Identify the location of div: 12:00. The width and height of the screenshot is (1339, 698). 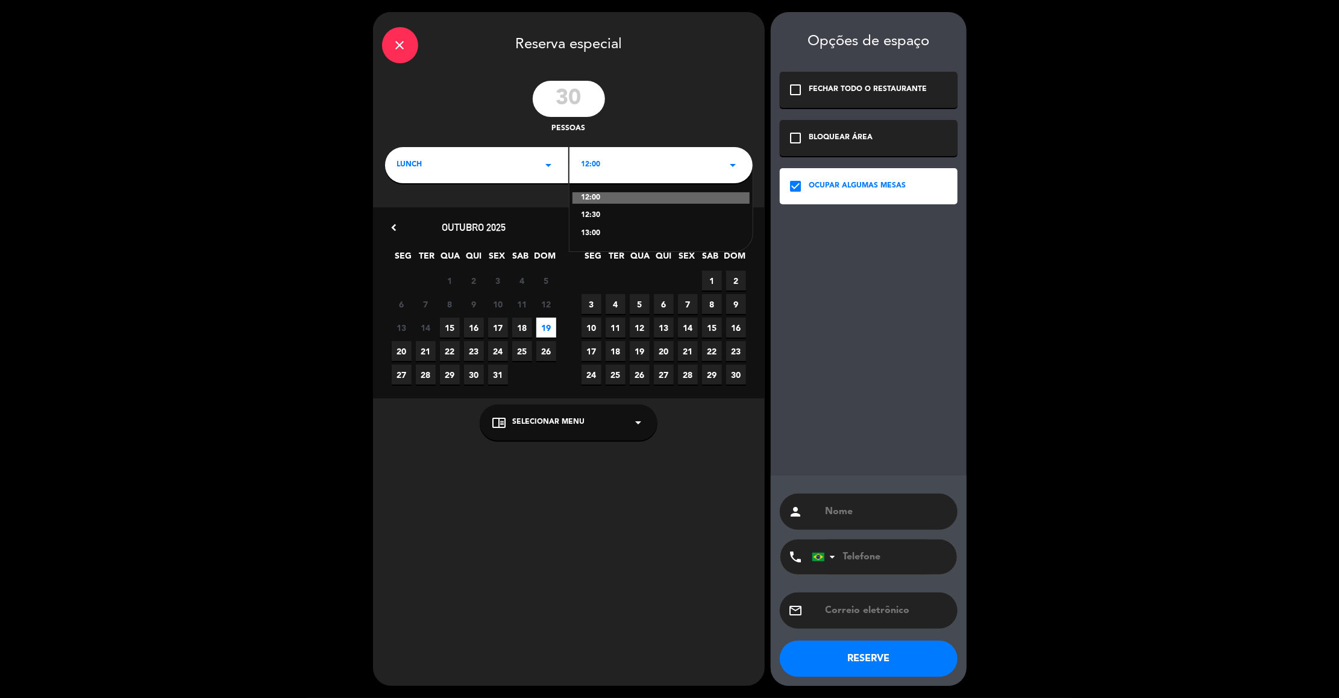
(661, 198).